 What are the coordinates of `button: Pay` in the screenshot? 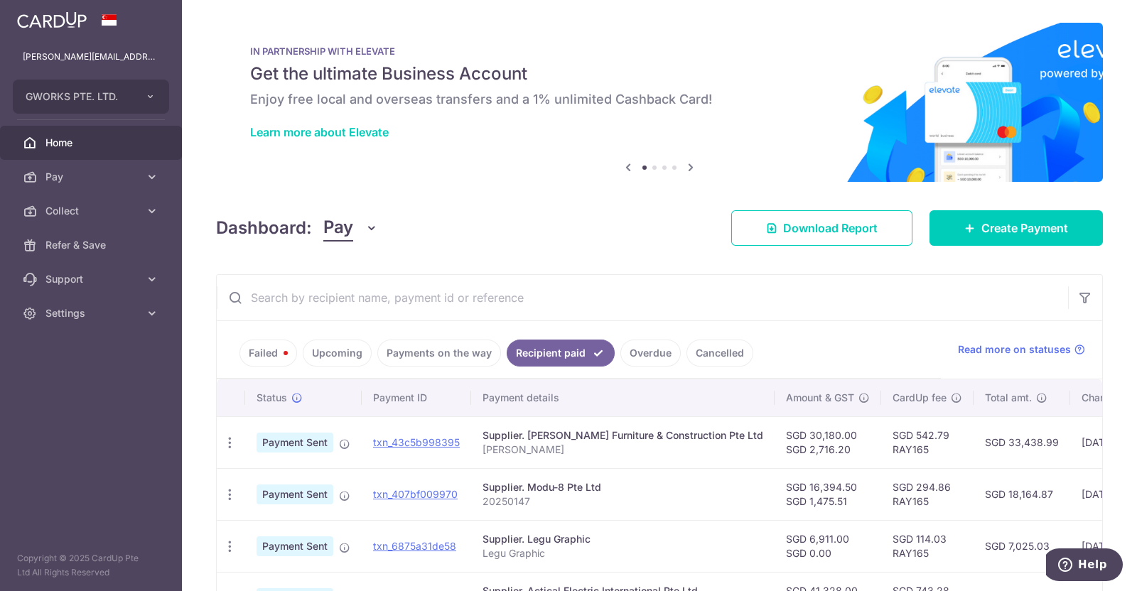 It's located at (350, 228).